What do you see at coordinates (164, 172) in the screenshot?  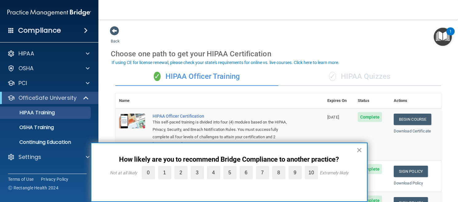 I see `label: 1` at bounding box center [164, 172].